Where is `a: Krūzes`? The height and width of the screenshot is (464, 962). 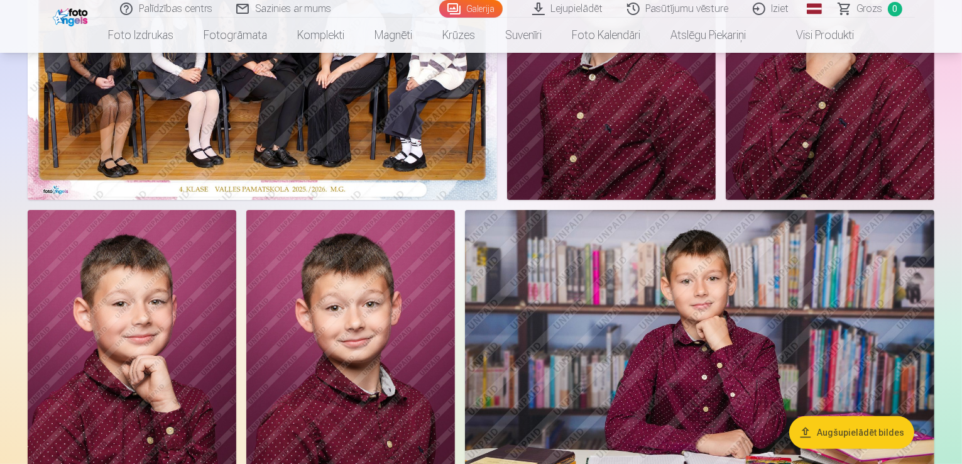
a: Krūzes is located at coordinates (459, 35).